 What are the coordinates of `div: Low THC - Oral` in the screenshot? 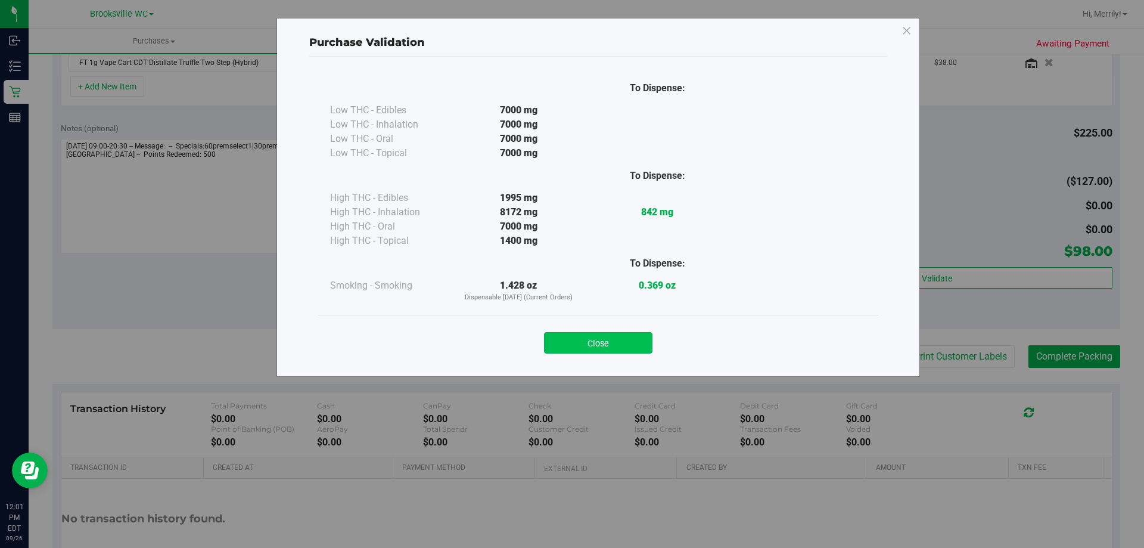 It's located at (390, 139).